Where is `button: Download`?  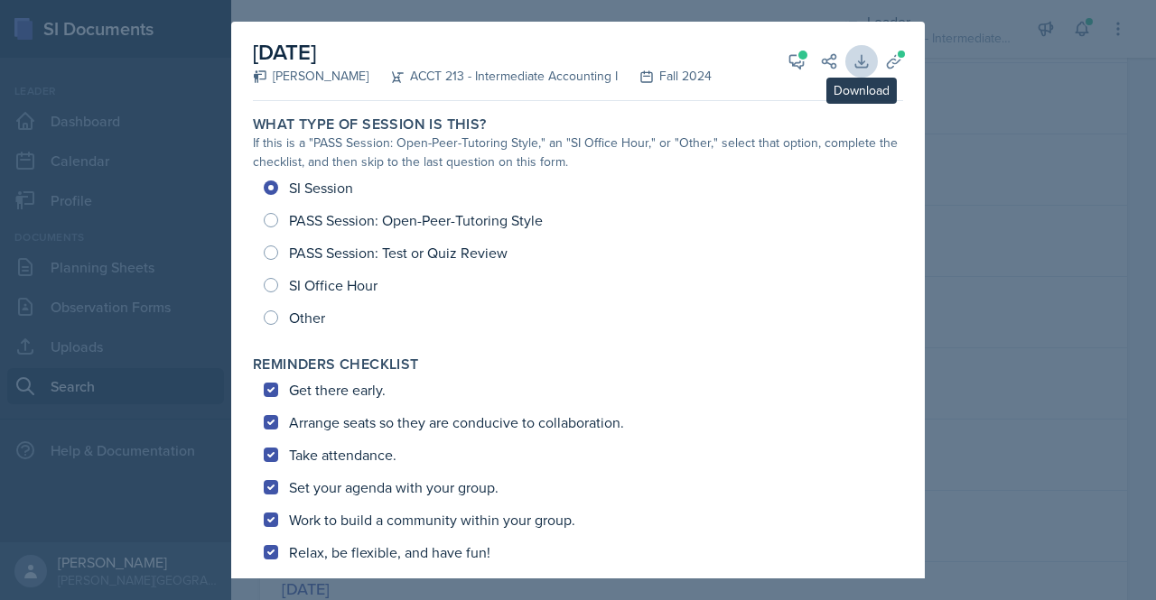 button: Download is located at coordinates (861, 61).